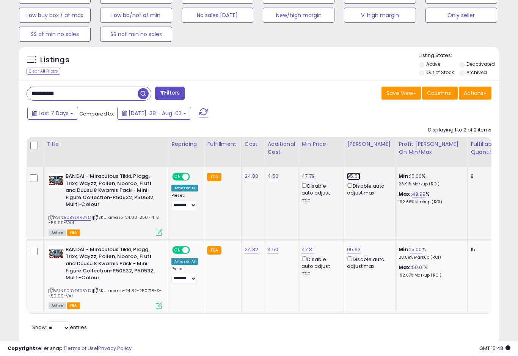 Image resolution: width=518 pixels, height=356 pixels. What do you see at coordinates (432, 152) in the screenshot?
I see `th: The percentage added to the cost of goods (COGS) that forms the calculator for Min & Max prices.` at bounding box center [432, 152].